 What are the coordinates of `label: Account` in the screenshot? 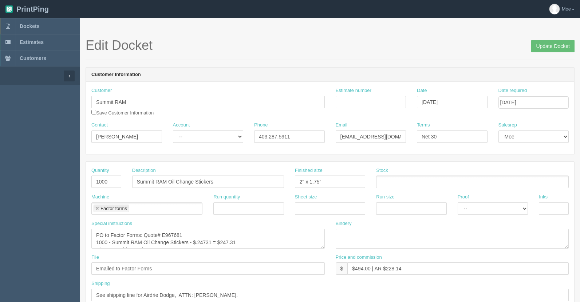 It's located at (181, 125).